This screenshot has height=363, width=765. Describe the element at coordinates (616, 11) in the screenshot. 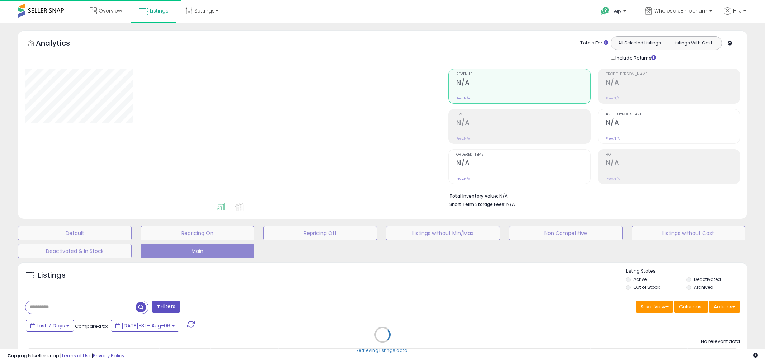

I see `span: Help` at that location.